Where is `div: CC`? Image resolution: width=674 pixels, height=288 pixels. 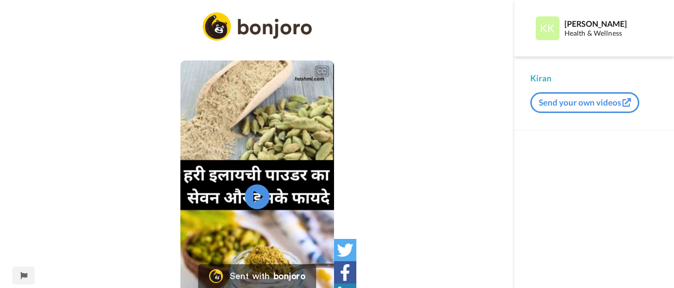
div: CC is located at coordinates (322, 71).